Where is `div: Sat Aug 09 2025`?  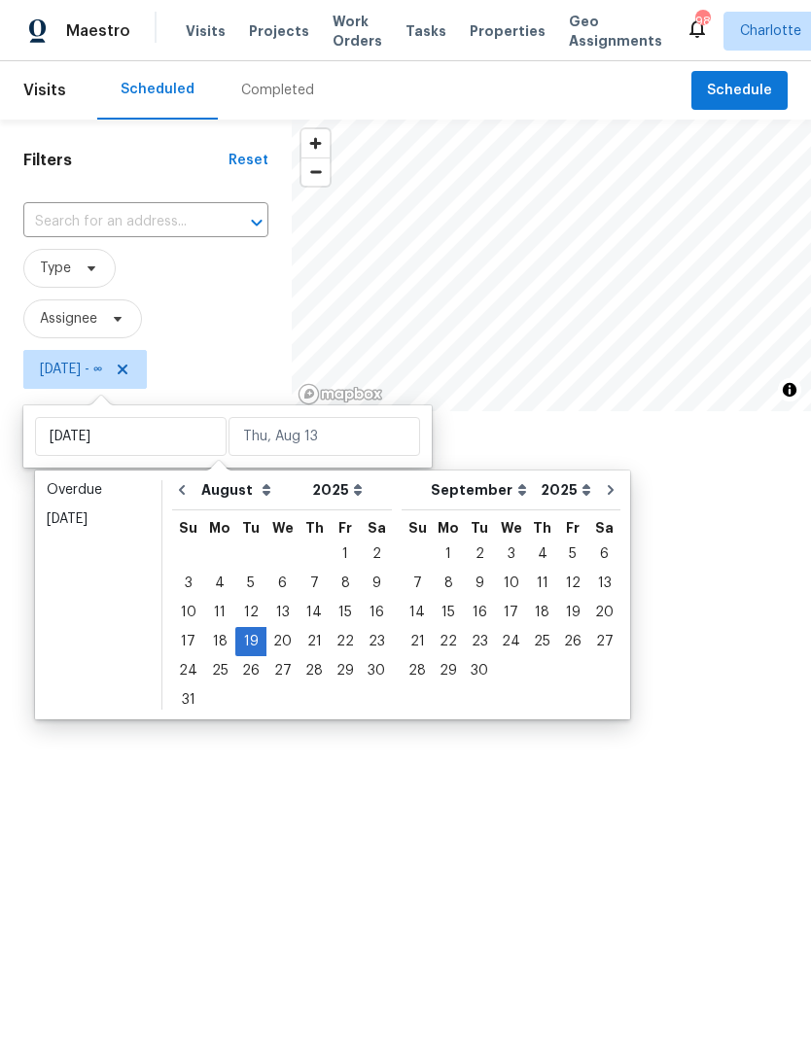 div: Sat Aug 09 2025 is located at coordinates (376, 583).